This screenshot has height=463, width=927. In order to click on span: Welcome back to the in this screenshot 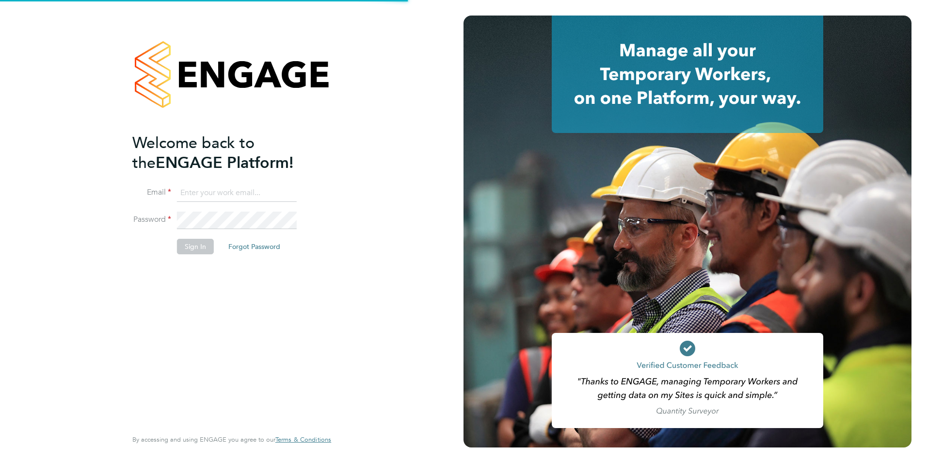, I will do `click(193, 153)`.